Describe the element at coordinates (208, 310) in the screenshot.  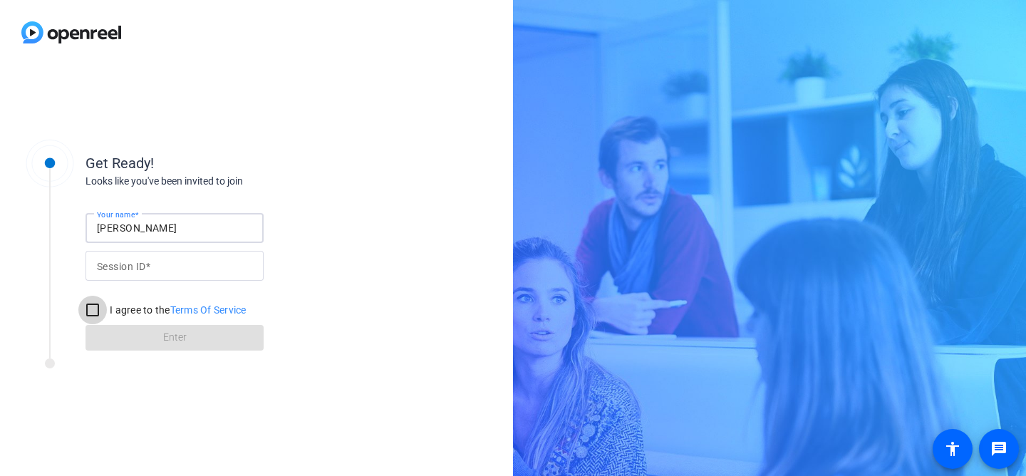
I see `a: Terms Of Service` at that location.